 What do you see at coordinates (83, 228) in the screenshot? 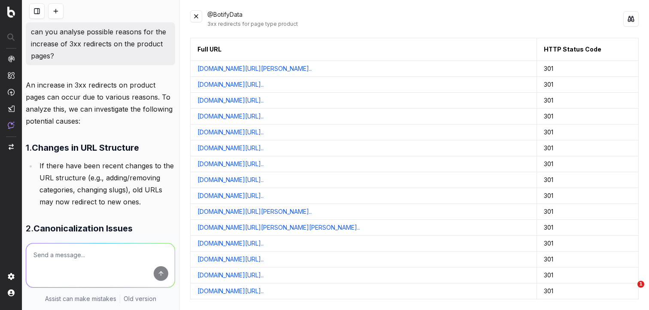
I see `strong: Canonicalization Issues` at bounding box center [83, 228].